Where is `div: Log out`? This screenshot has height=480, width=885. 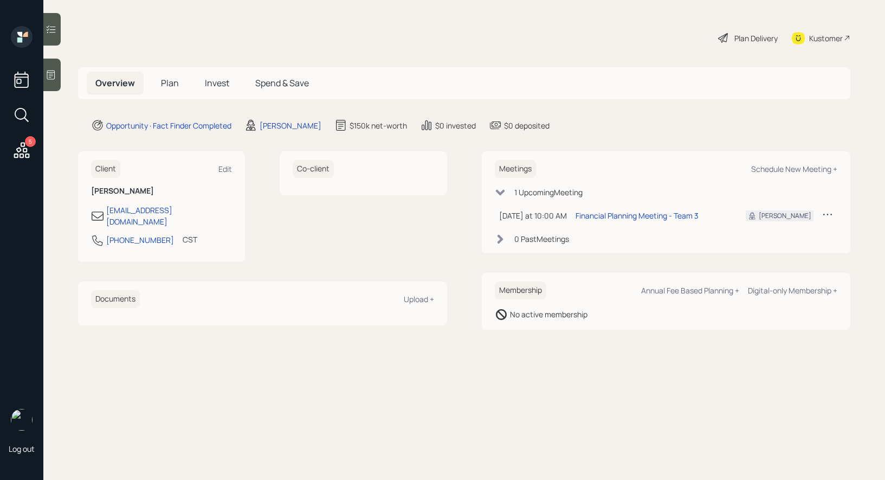
div: Log out is located at coordinates (22, 448).